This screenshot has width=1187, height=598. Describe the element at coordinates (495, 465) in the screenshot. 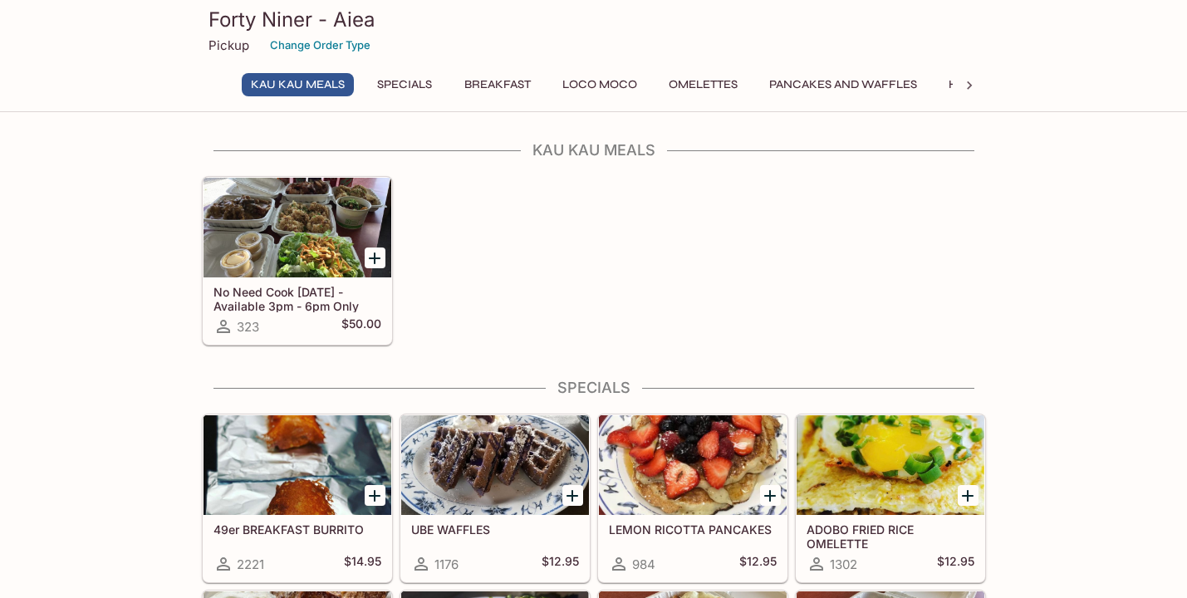

I see `div: UBE WAFFLES` at that location.